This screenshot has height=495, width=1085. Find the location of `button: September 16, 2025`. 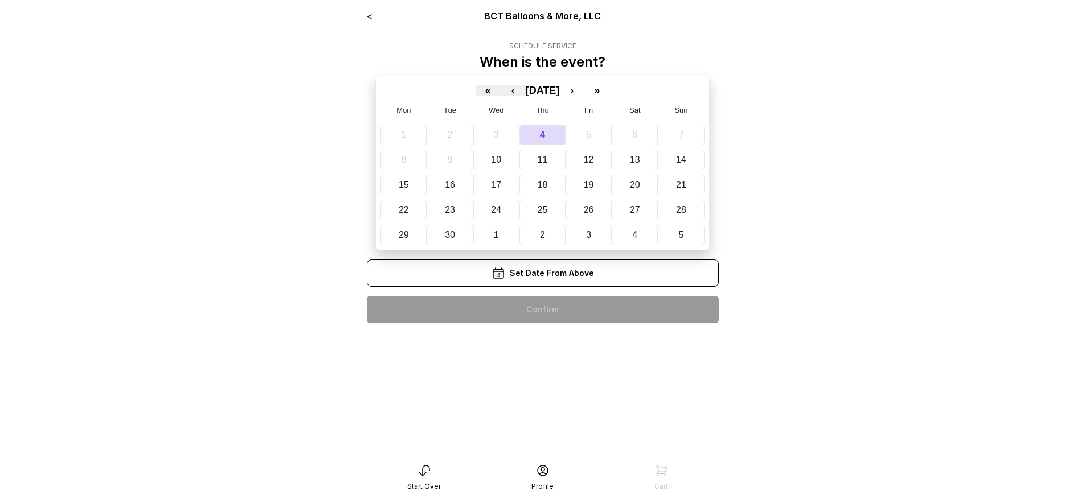

button: September 16, 2025 is located at coordinates (449, 185).